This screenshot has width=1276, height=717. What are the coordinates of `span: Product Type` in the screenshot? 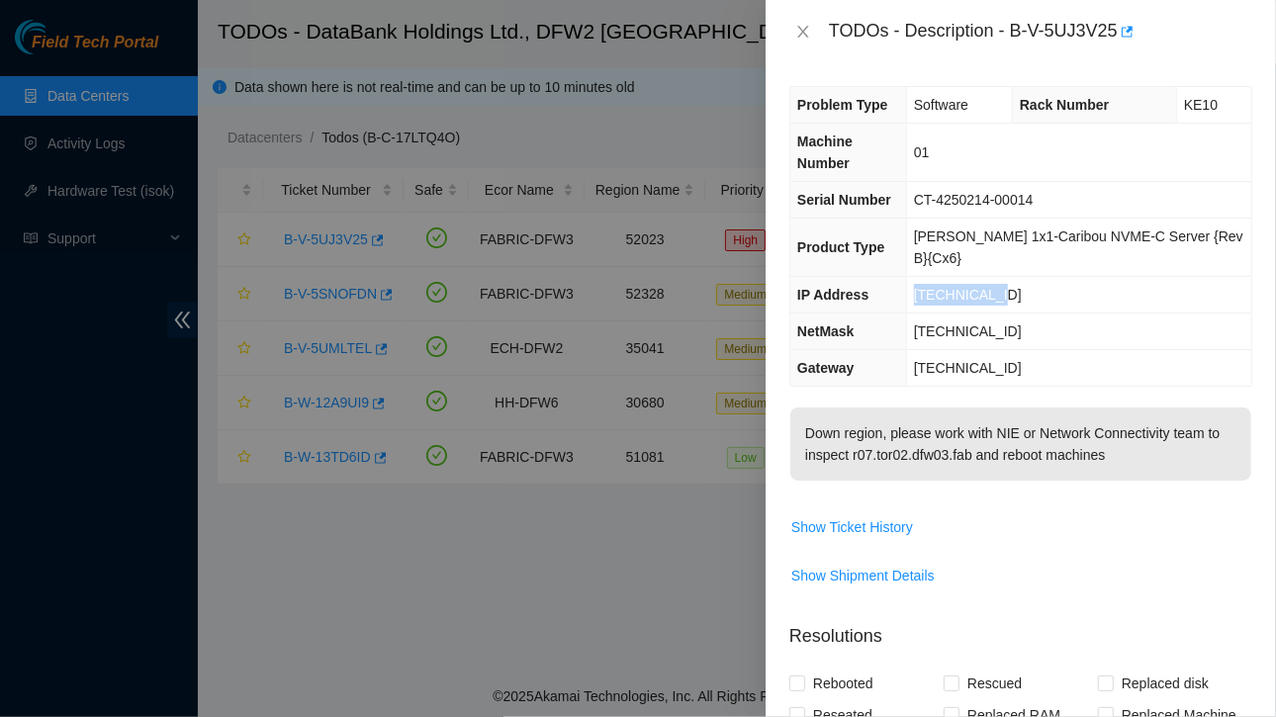 It's located at (841, 247).